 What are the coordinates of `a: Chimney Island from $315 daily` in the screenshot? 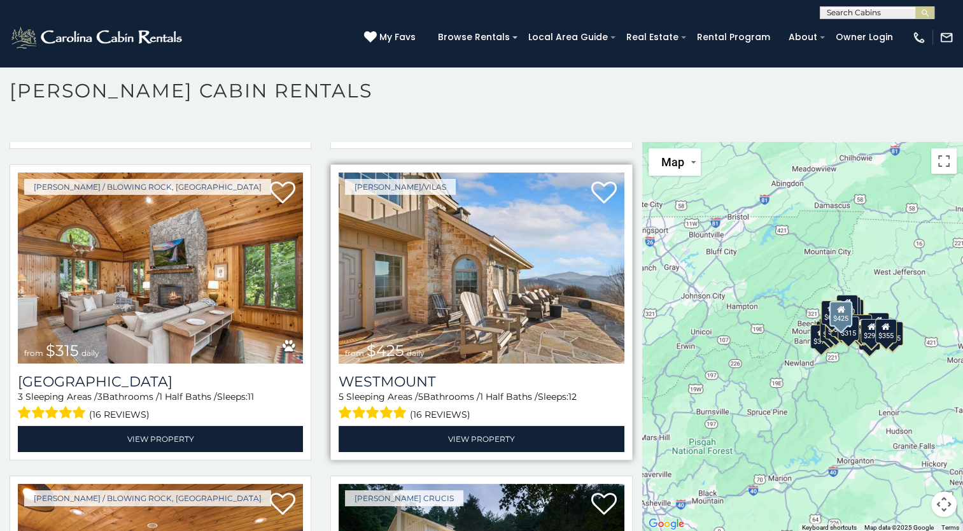 It's located at (160, 268).